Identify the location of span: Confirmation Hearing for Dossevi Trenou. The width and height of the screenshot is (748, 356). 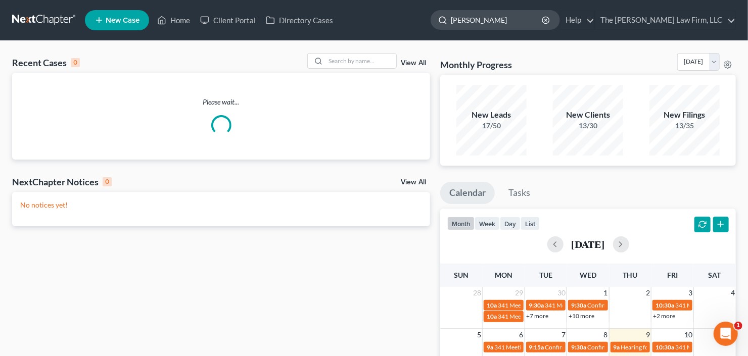
(642, 305).